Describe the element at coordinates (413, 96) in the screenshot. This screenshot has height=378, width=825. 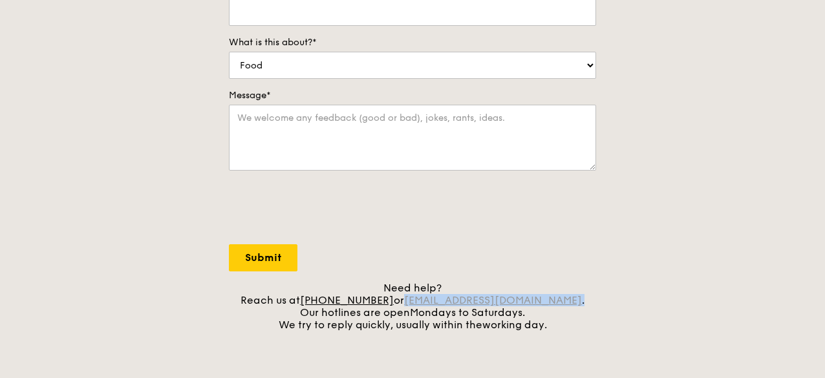
I see `label: Message*` at that location.